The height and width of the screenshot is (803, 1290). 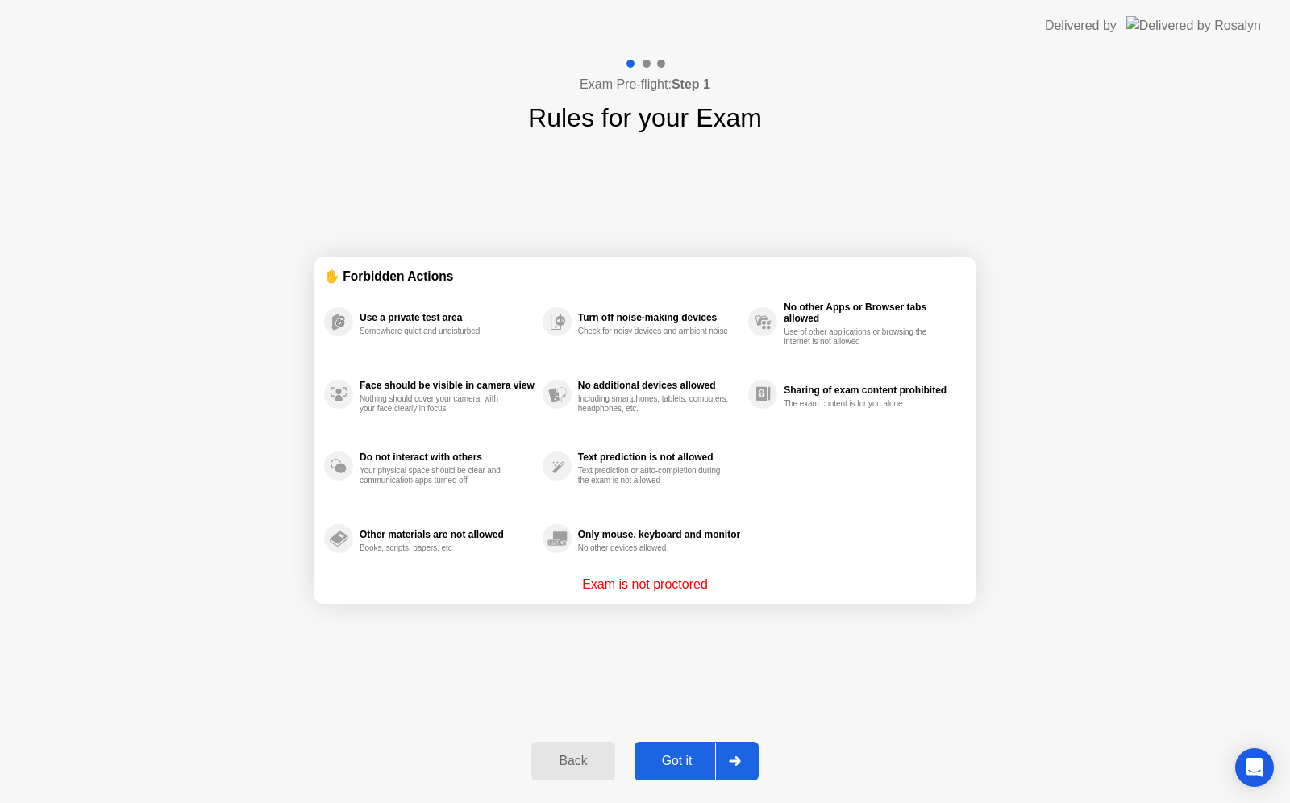 What do you see at coordinates (645, 118) in the screenshot?
I see `h1: Rules for your Exam` at bounding box center [645, 118].